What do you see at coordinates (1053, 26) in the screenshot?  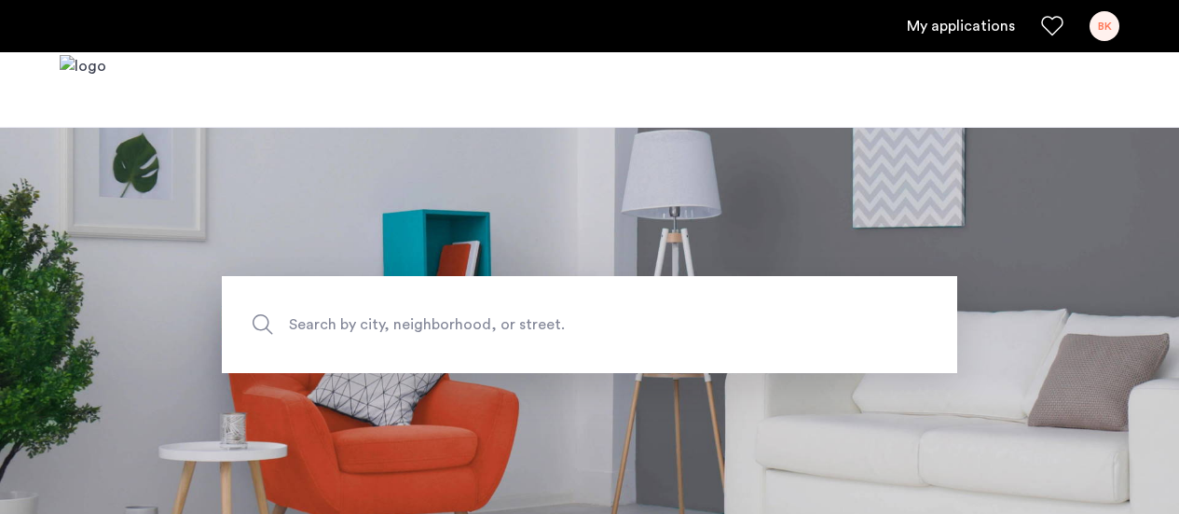 I see `a: Favorites` at bounding box center [1053, 26].